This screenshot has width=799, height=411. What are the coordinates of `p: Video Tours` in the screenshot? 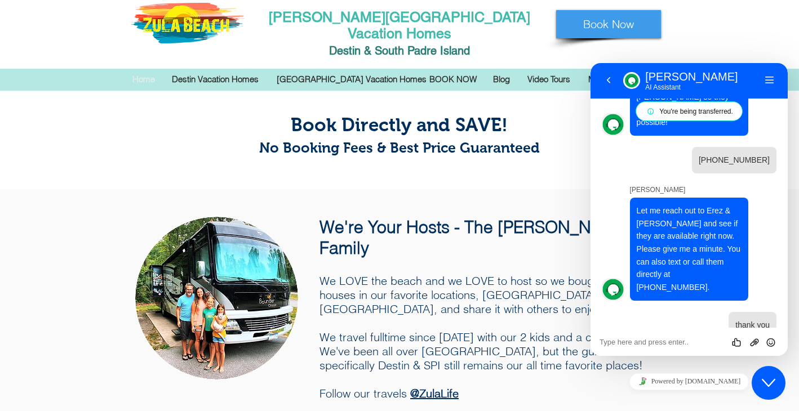 It's located at (549, 79).